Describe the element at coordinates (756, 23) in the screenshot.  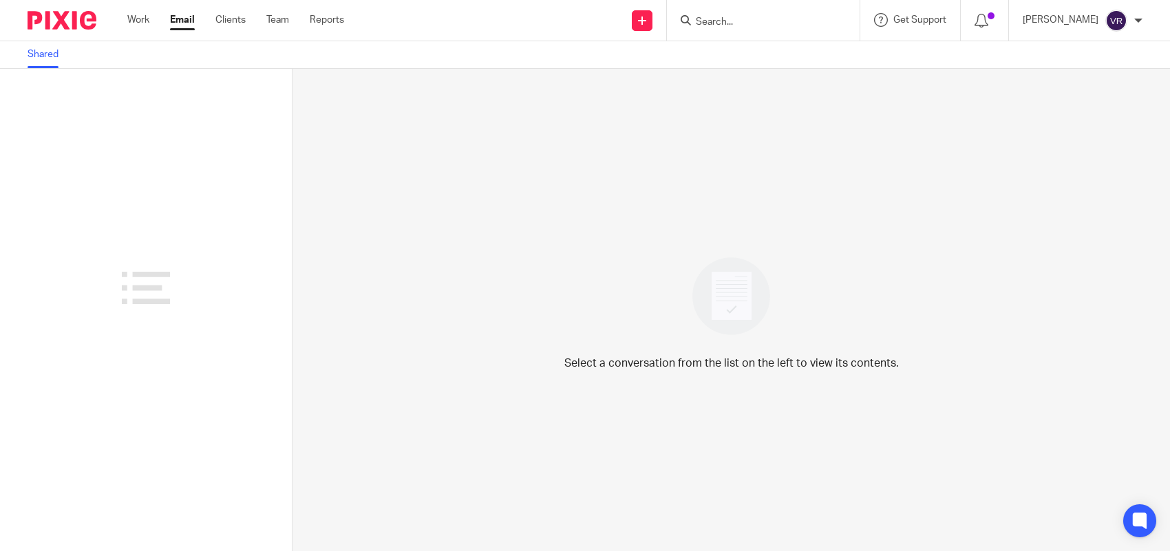
I see `input: Search` at that location.